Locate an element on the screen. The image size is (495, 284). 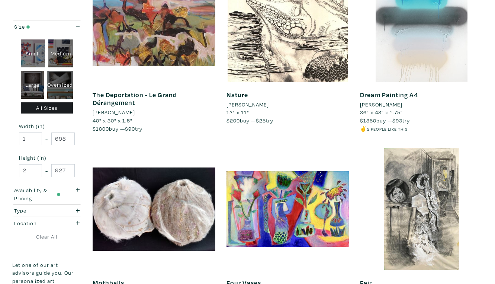
span: $200 is located at coordinates (233, 120).